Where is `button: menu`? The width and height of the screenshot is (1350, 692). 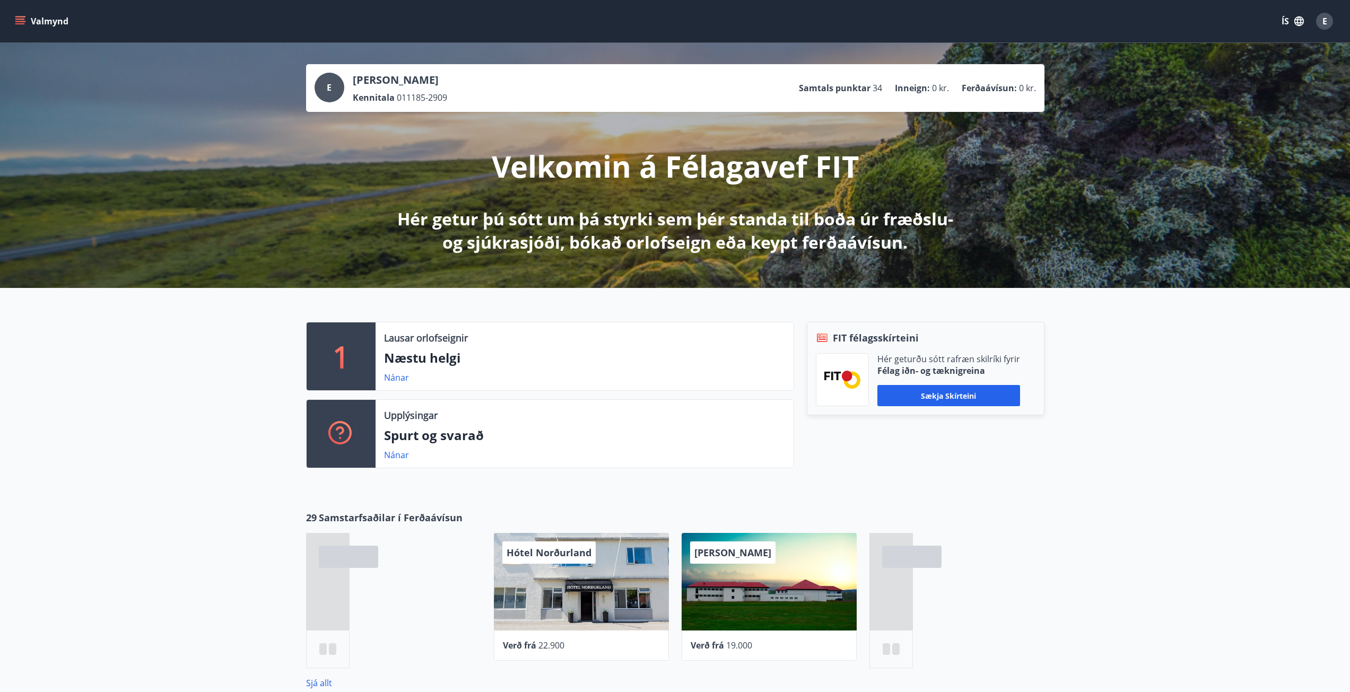
button: menu is located at coordinates (42, 21).